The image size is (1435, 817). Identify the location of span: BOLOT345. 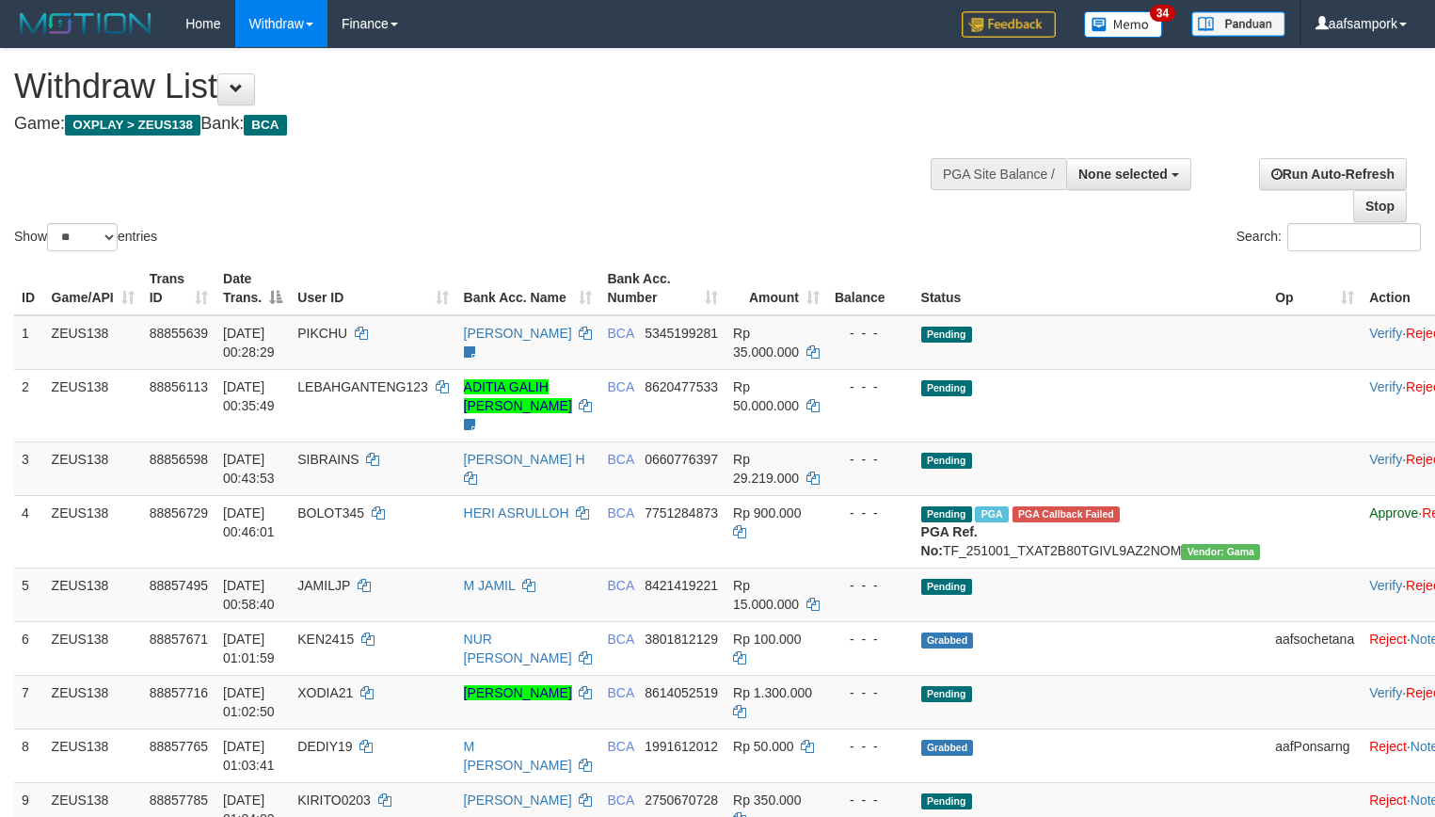
(330, 513).